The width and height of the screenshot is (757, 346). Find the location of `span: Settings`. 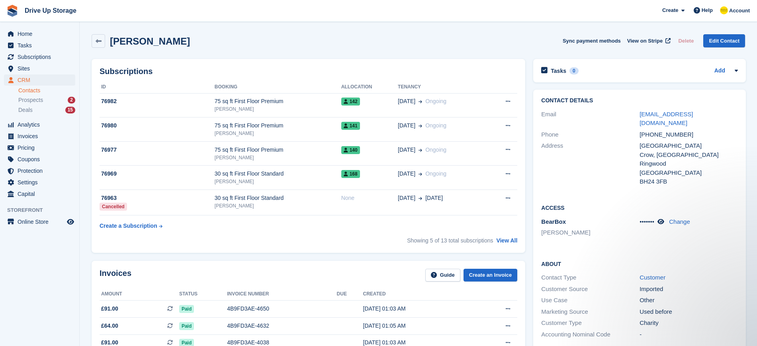

span: Settings is located at coordinates (41, 182).